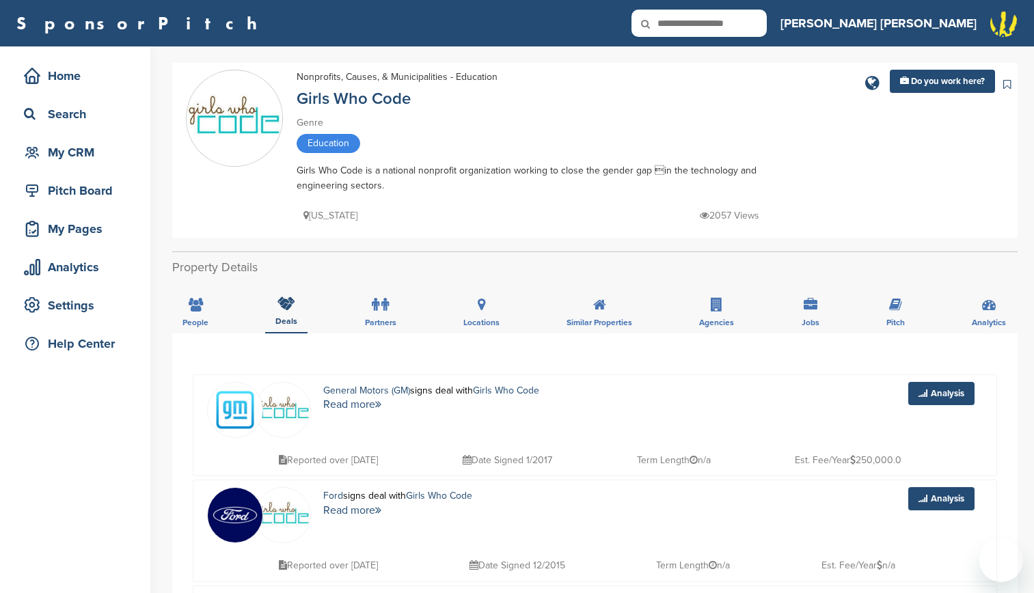 This screenshot has width=1034, height=593. What do you see at coordinates (79, 152) in the screenshot?
I see `div: My CRM` at bounding box center [79, 152].